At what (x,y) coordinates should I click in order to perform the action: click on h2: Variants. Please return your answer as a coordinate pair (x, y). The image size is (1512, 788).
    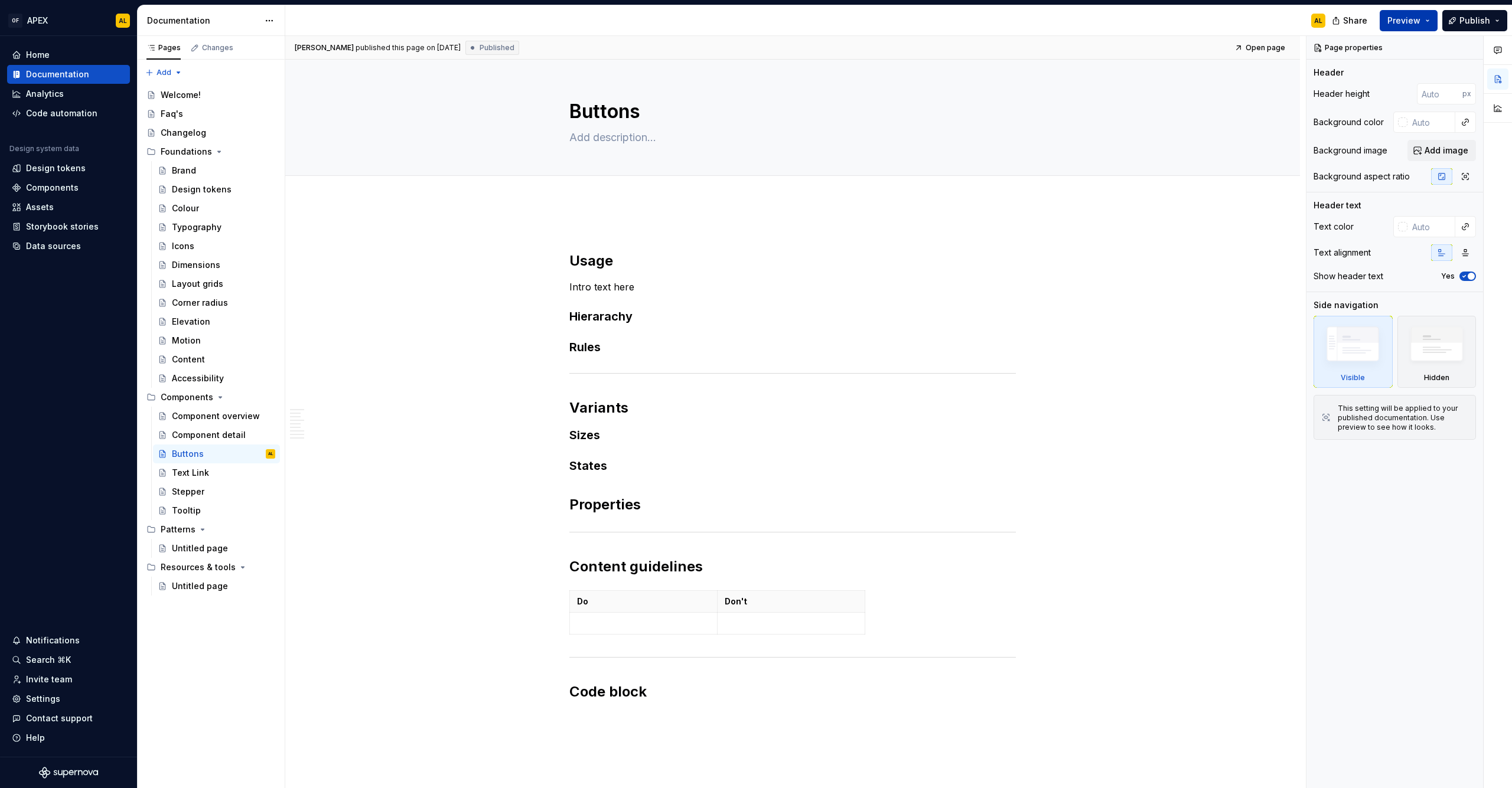
    Looking at the image, I should click on (792, 408).